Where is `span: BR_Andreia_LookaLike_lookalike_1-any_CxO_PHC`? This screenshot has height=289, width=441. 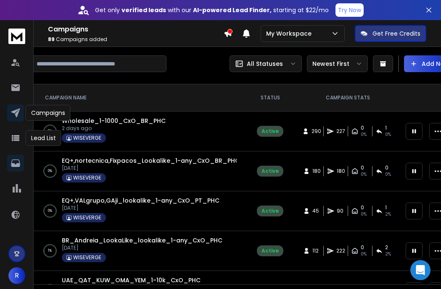
span: BR_Andreia_LookaLike_lookalike_1-any_CxO_PHC is located at coordinates (142, 241).